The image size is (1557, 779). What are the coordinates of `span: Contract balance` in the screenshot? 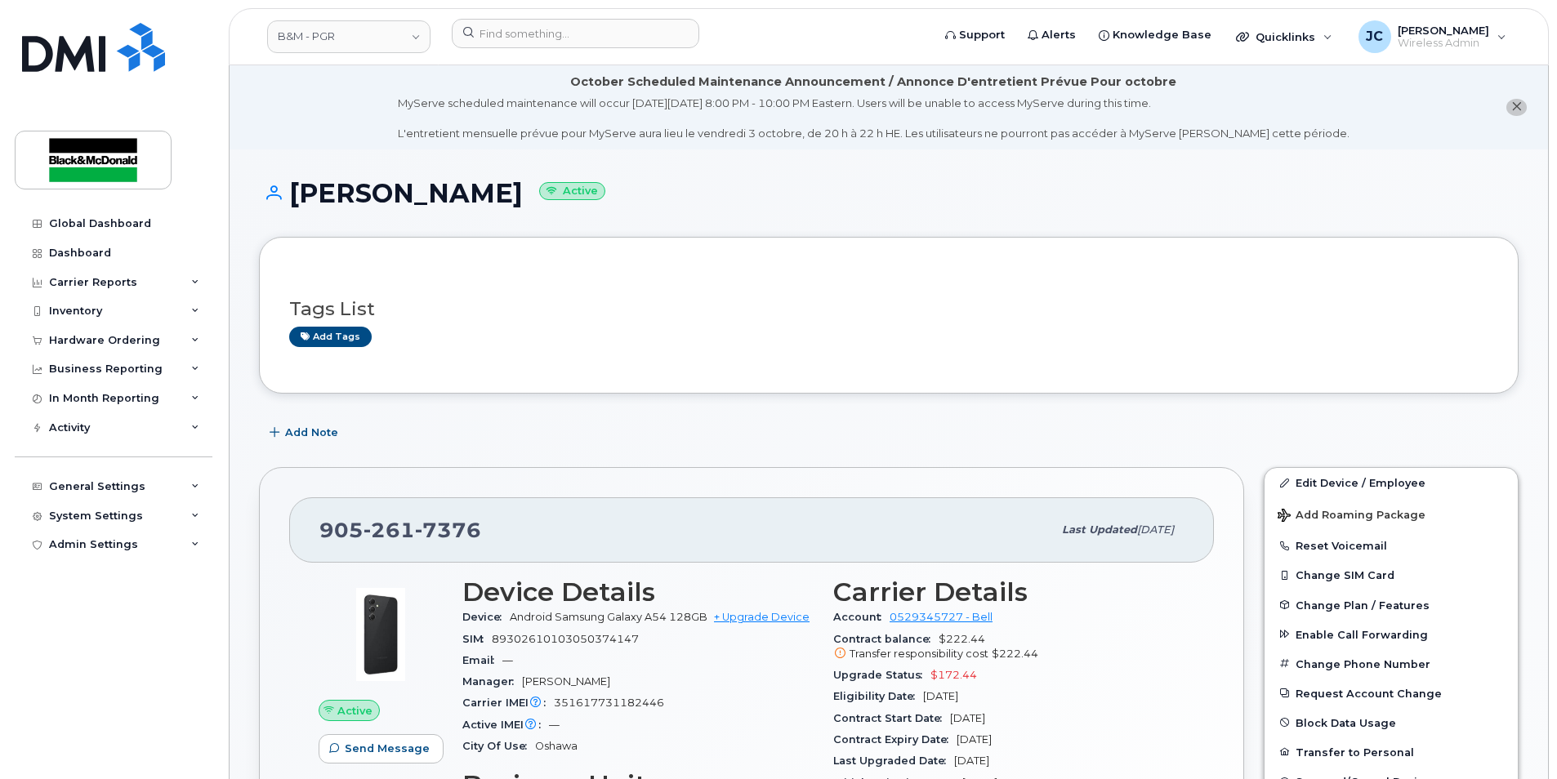 It's located at (886, 639).